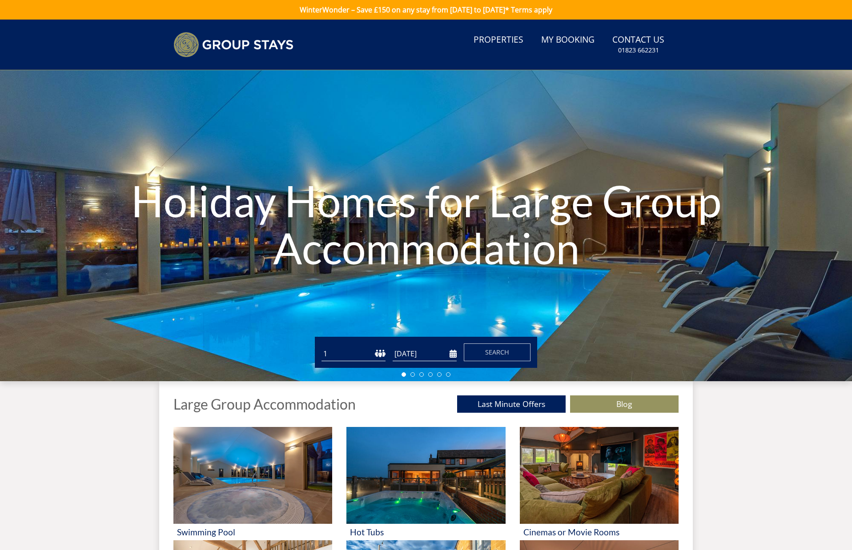 The image size is (852, 550). What do you see at coordinates (511, 404) in the screenshot?
I see `a: Last Minute Offers` at bounding box center [511, 404].